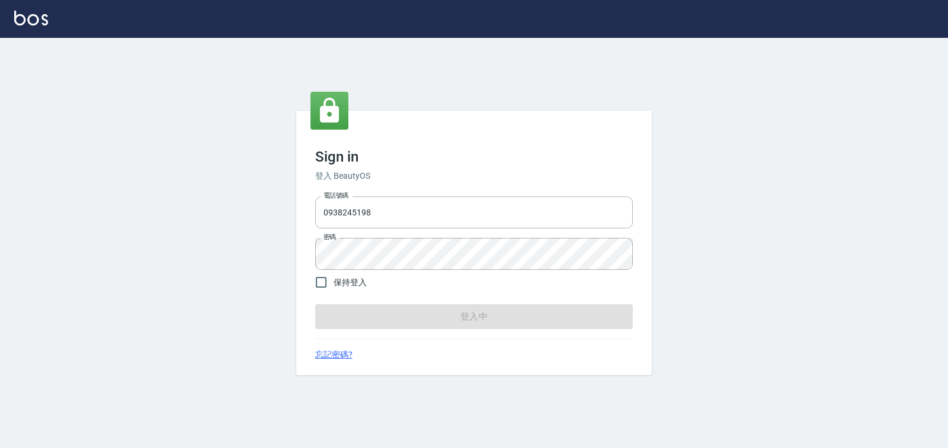 This screenshot has height=448, width=948. Describe the element at coordinates (334, 355) in the screenshot. I see `a: 忘記密碼?` at that location.